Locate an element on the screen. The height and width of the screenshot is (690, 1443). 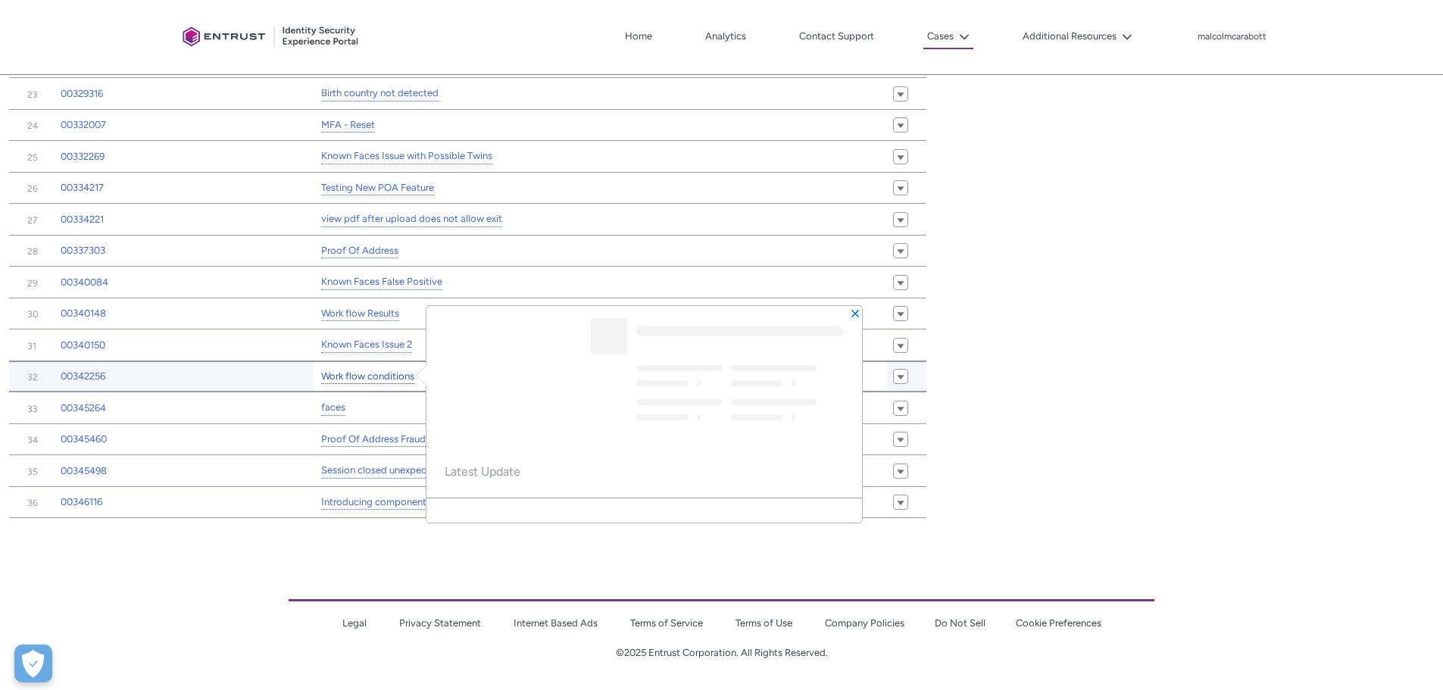
a: 00337303 is located at coordinates (83, 251).